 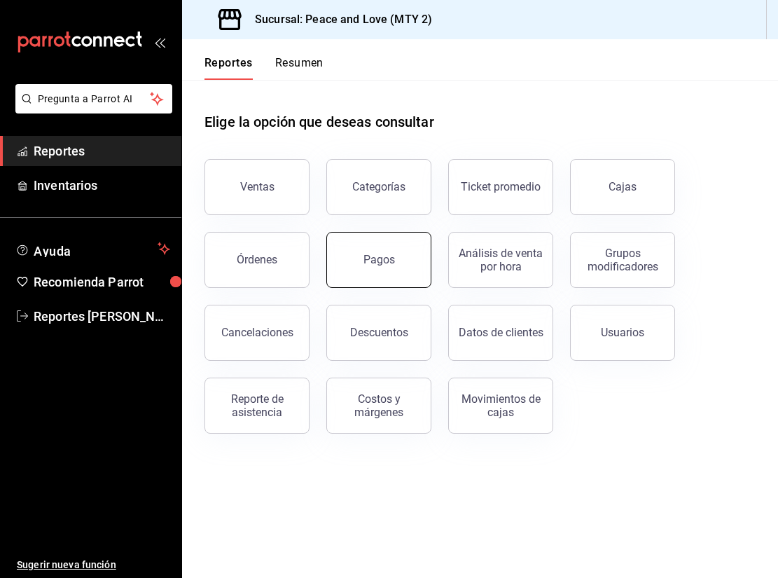 I want to click on button: Pregunta a Parrot AI, so click(x=94, y=99).